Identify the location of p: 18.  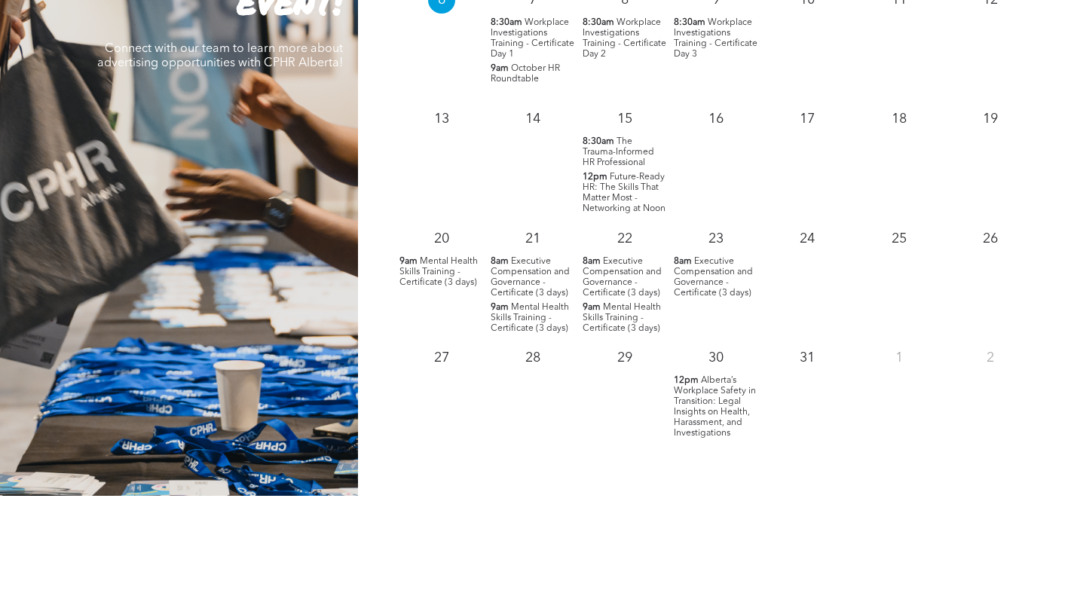
(899, 119).